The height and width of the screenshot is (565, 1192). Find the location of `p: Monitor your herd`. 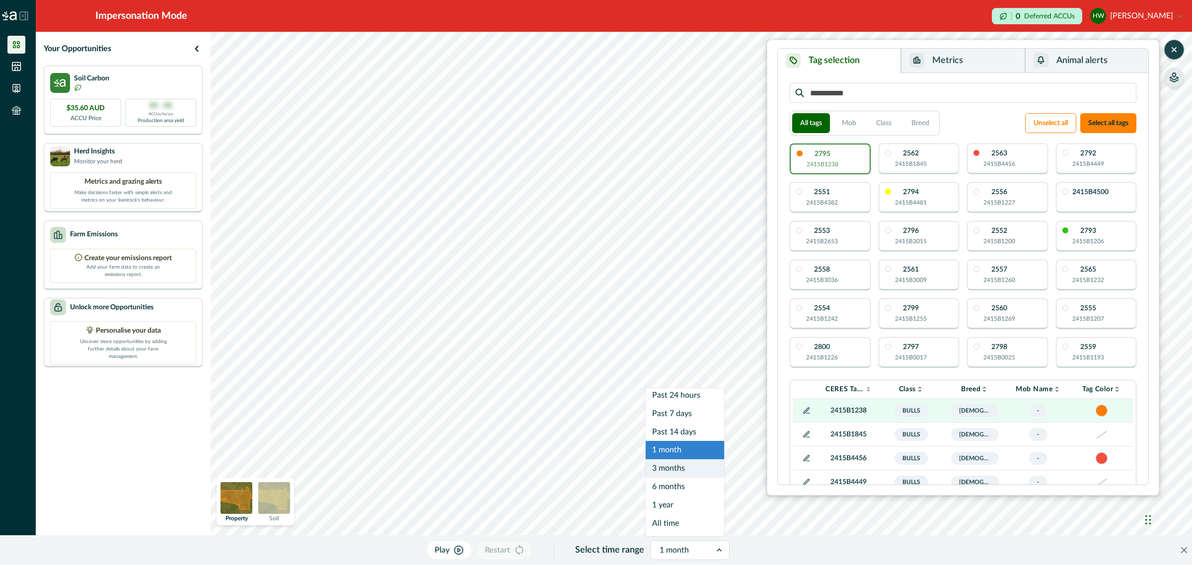

p: Monitor your herd is located at coordinates (98, 161).